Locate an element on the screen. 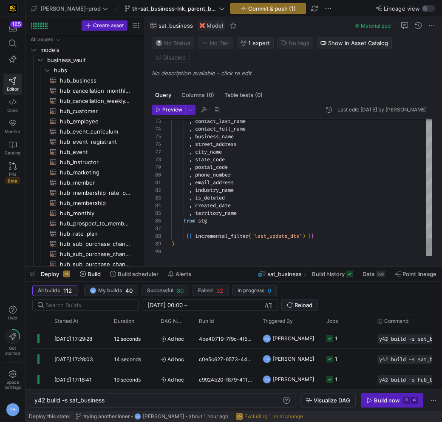 Image resolution: width=442 pixels, height=422 pixels. span: phone_number is located at coordinates (213, 175).